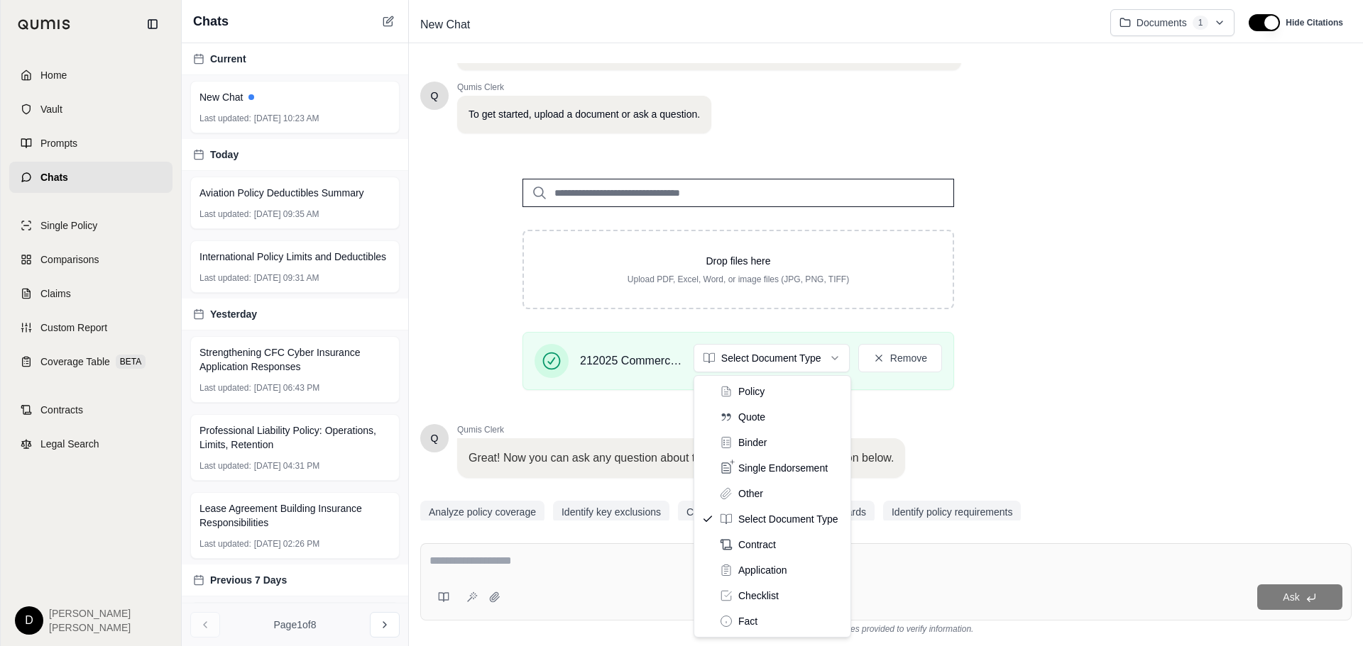  I want to click on span: Other, so click(750, 494).